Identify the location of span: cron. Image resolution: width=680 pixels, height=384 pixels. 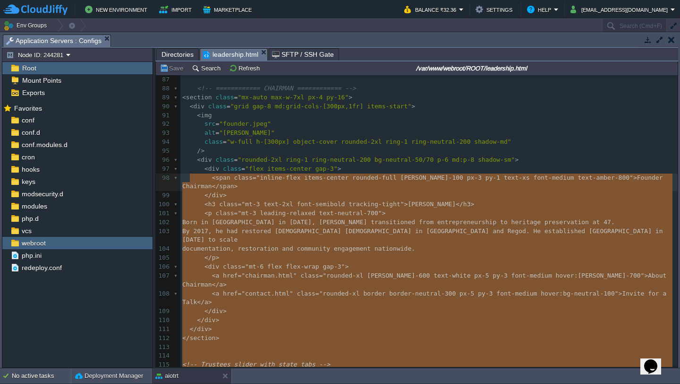
(28, 157).